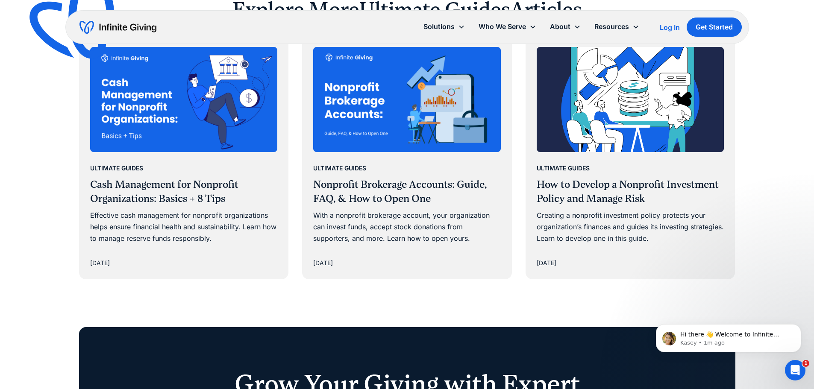 The image size is (814, 389). I want to click on p: Message from Kasey, sent 1m ago, so click(92, 37).